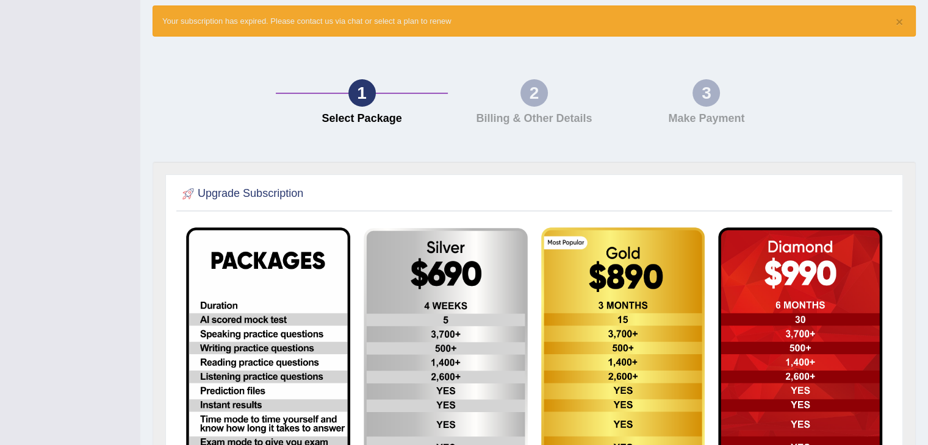  Describe the element at coordinates (706, 119) in the screenshot. I see `h4: Make Payment` at that location.